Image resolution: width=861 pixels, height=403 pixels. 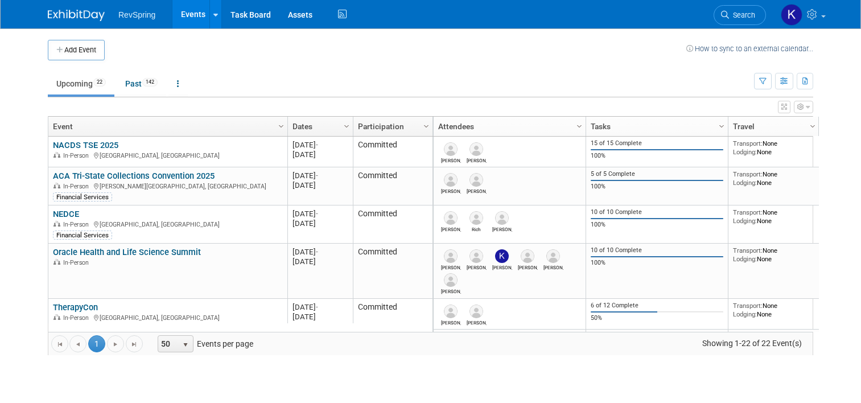 I want to click on a: Participation, so click(x=392, y=126).